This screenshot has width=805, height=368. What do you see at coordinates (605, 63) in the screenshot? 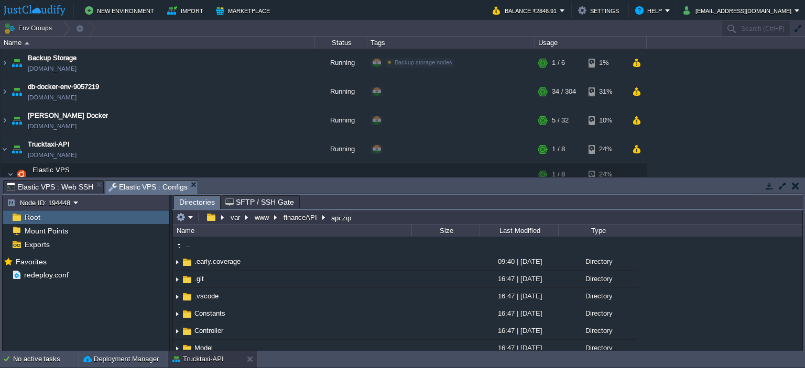
I see `div: 1%` at bounding box center [605, 63].